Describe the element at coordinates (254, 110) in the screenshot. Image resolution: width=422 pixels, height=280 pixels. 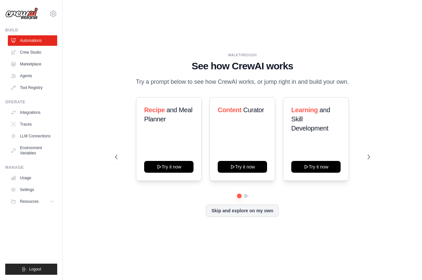
I see `span: Curator` at that location.